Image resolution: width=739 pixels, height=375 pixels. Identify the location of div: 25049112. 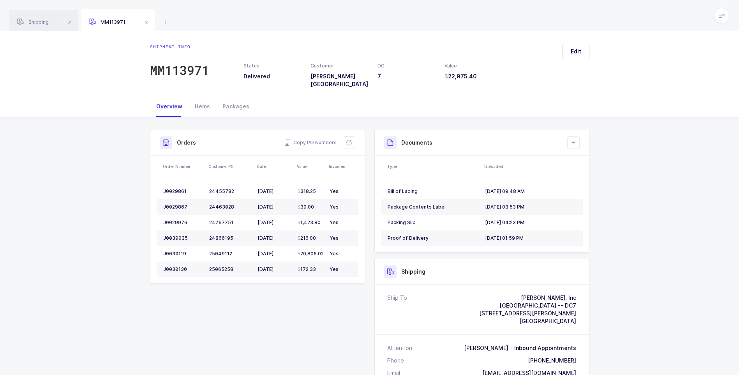
(230, 254).